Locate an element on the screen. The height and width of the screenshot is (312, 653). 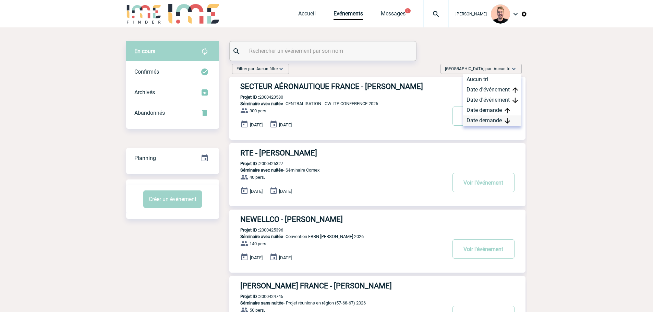
a: Messages is located at coordinates (393, 15).